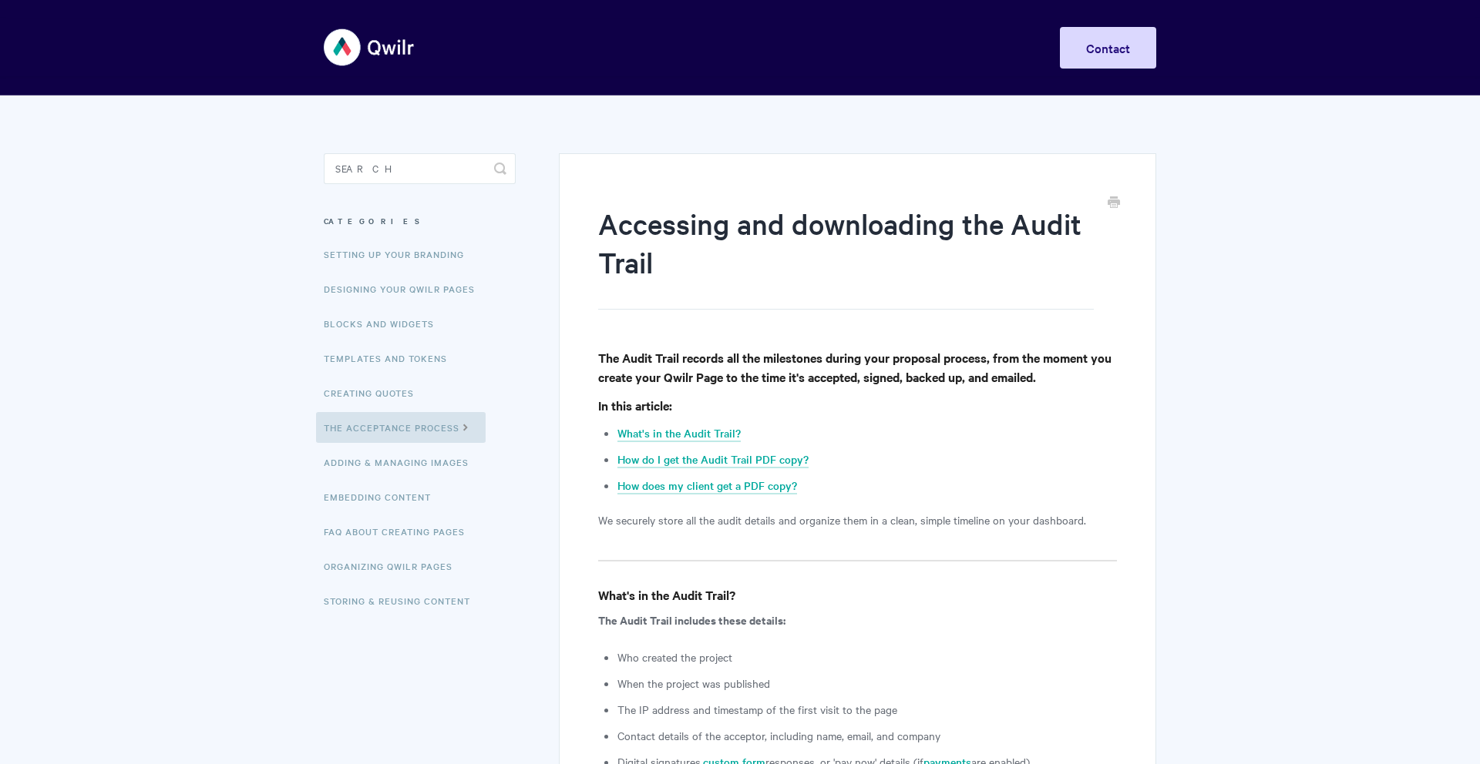  What do you see at coordinates (402, 601) in the screenshot?
I see `a: Storing & Reusing Content` at bounding box center [402, 601].